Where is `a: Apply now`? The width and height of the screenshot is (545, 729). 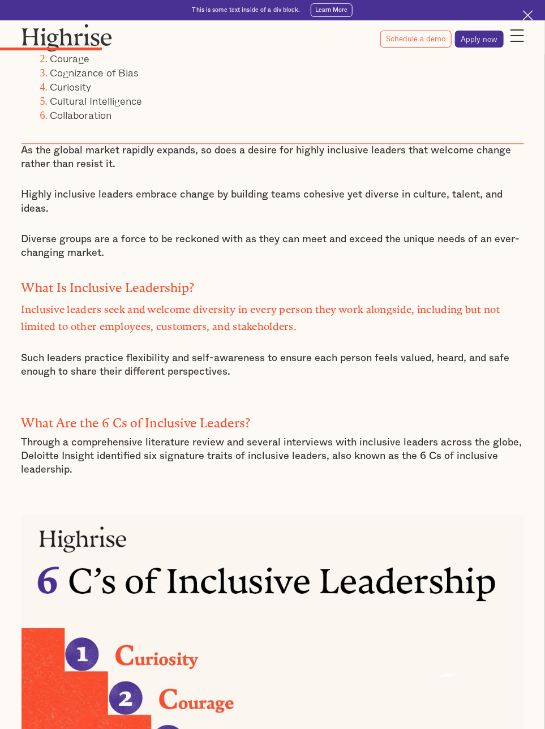 a: Apply now is located at coordinates (480, 39).